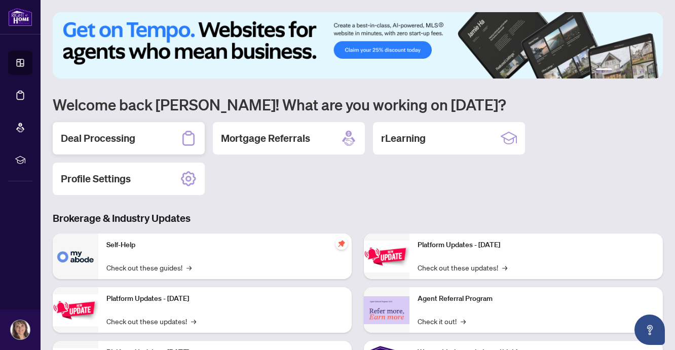  Describe the element at coordinates (20, 330) in the screenshot. I see `img: Profile Icon` at that location.